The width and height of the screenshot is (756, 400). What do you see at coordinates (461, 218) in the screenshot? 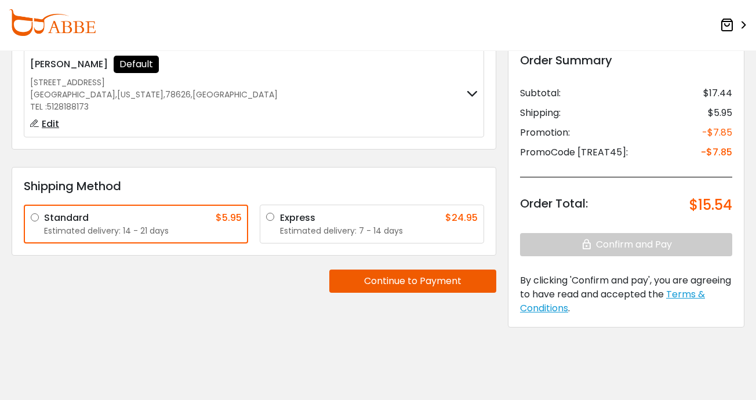
I see `div: $24.95` at bounding box center [461, 218].